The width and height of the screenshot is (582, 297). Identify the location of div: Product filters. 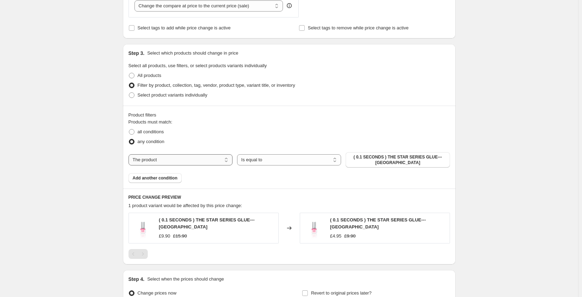
(289, 115).